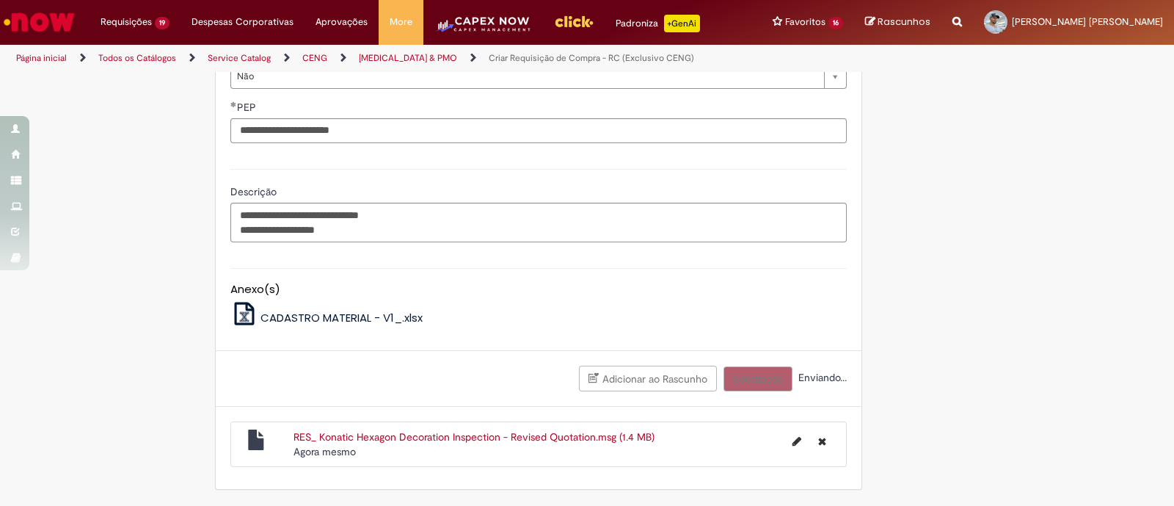 This screenshot has width=1174, height=506. Describe the element at coordinates (162, 23) in the screenshot. I see `span: 19` at that location.